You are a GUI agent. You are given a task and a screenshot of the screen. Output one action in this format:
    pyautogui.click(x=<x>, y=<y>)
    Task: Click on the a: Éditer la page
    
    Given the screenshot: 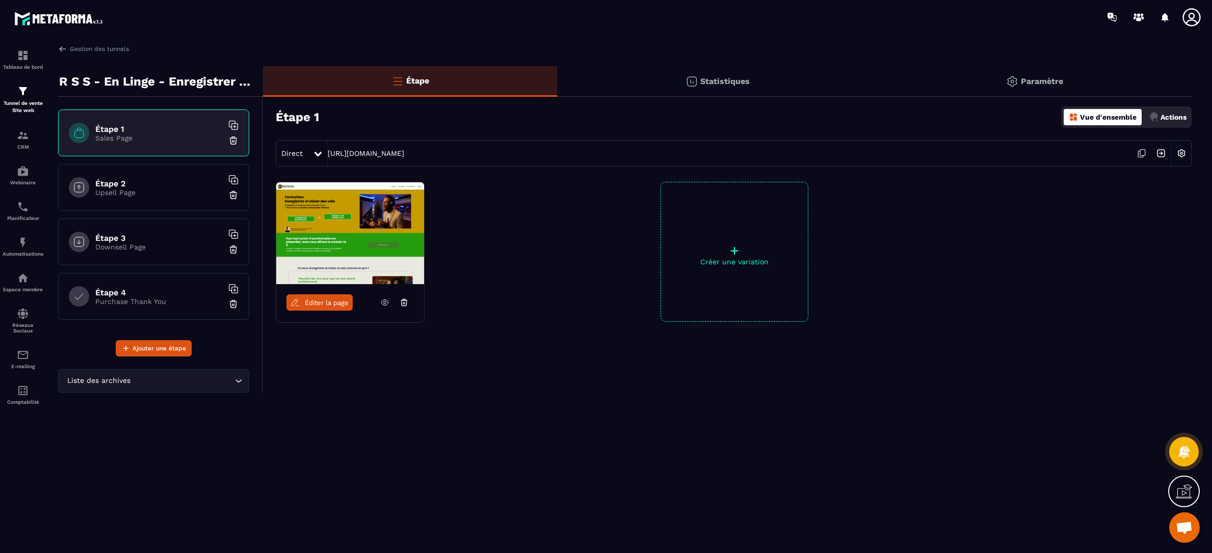 What is the action you would take?
    pyautogui.click(x=320, y=303)
    